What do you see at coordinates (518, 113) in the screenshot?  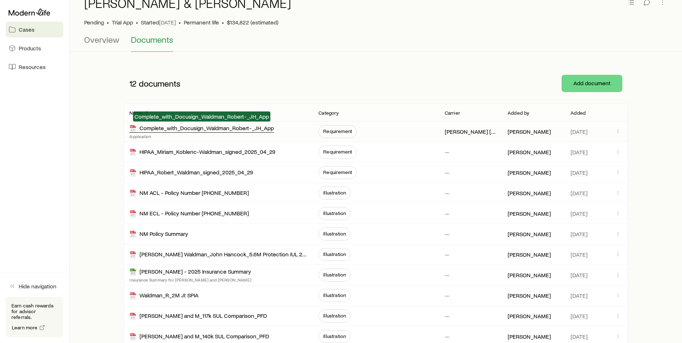 I see `p: Added by` at bounding box center [518, 113].